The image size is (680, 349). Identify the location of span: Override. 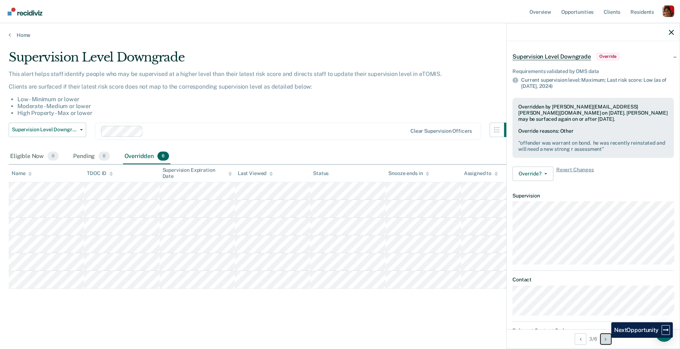
(608, 56).